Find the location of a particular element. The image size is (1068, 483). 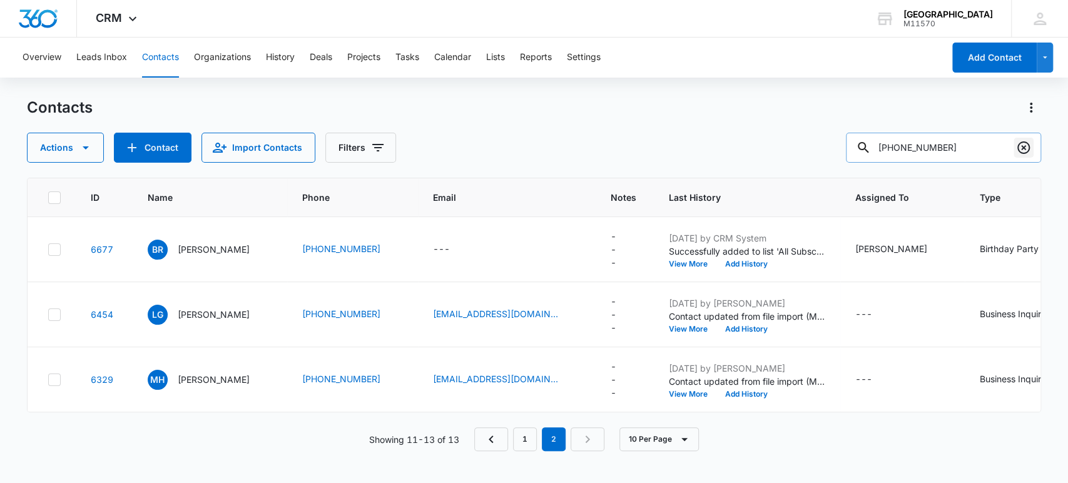

div: Name - LaTosha Garmon - Select to Edit Field is located at coordinates (210, 315).